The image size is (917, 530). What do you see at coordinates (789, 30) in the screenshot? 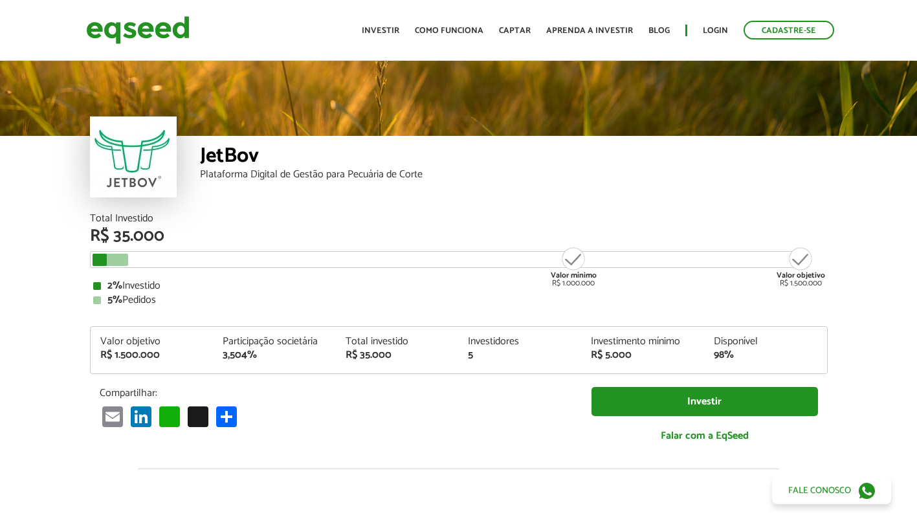
I see `a: Cadastre-se` at bounding box center [789, 30].